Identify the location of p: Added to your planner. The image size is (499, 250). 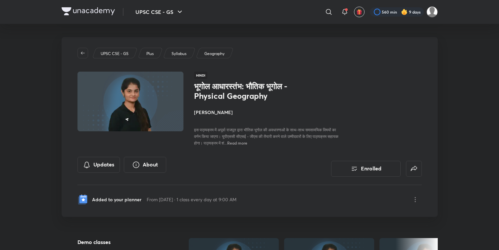
(117, 199).